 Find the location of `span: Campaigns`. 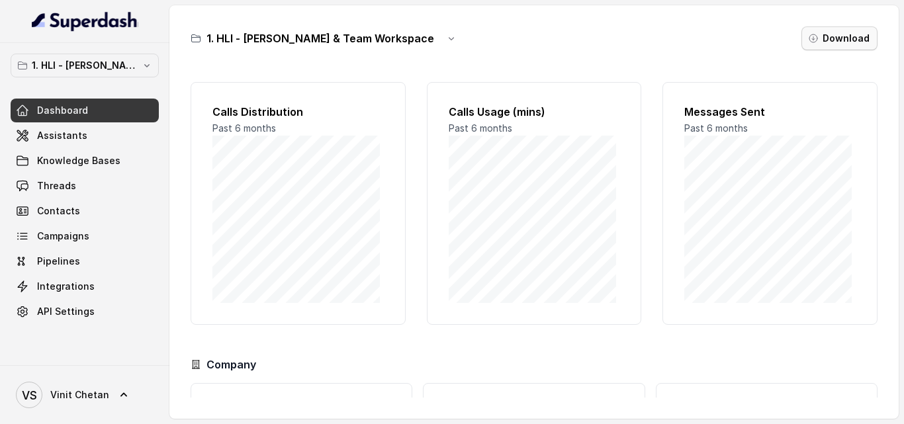

span: Campaigns is located at coordinates (63, 236).